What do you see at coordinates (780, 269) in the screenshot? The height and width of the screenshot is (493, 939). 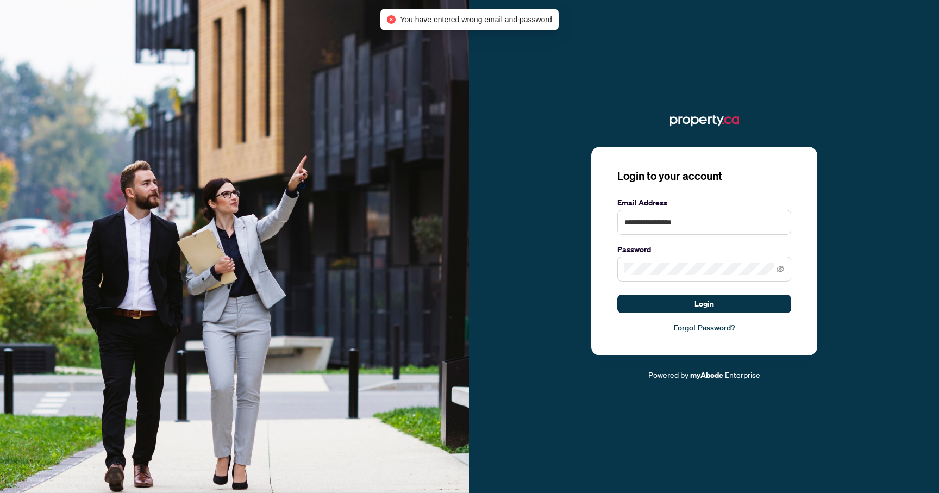 I see `span: eye-invisible` at bounding box center [780, 269].